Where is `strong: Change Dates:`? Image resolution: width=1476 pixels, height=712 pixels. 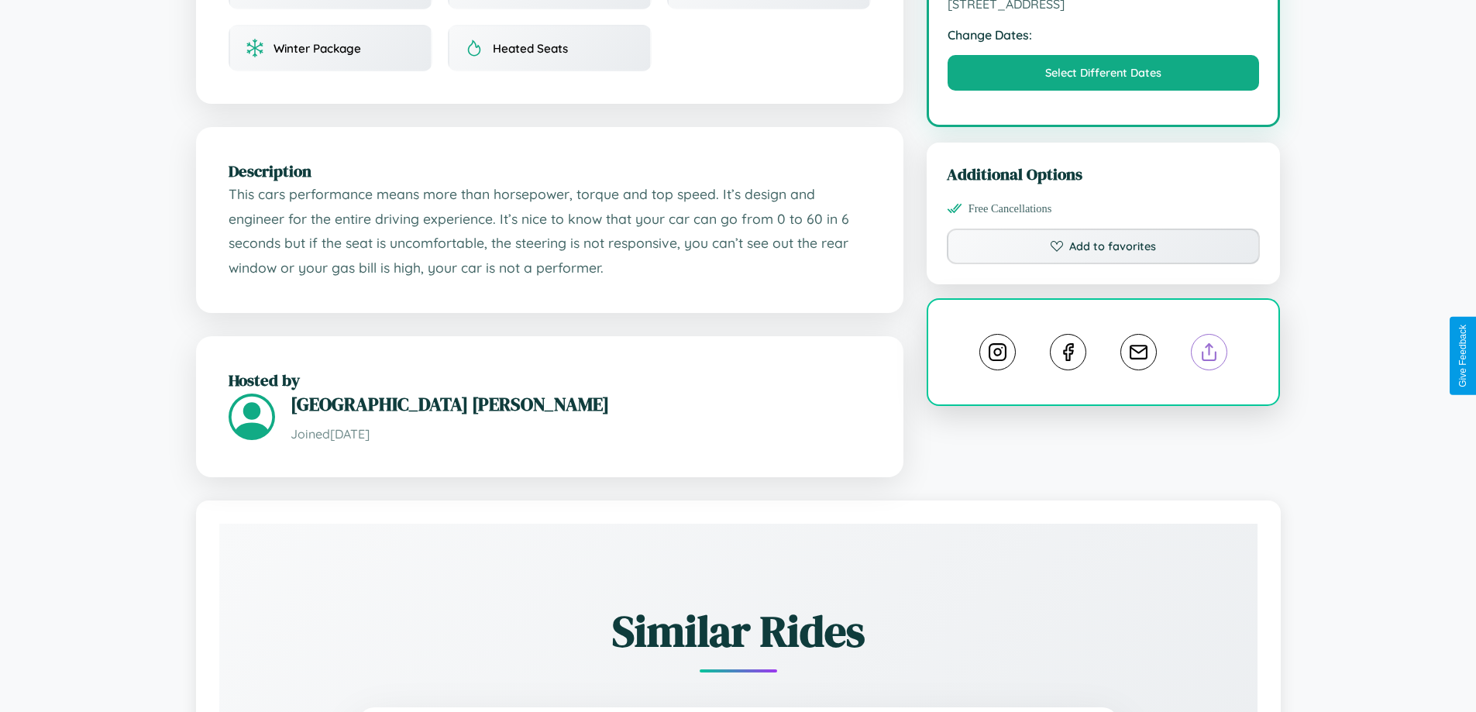
strong: Change Dates: is located at coordinates (1104, 35).